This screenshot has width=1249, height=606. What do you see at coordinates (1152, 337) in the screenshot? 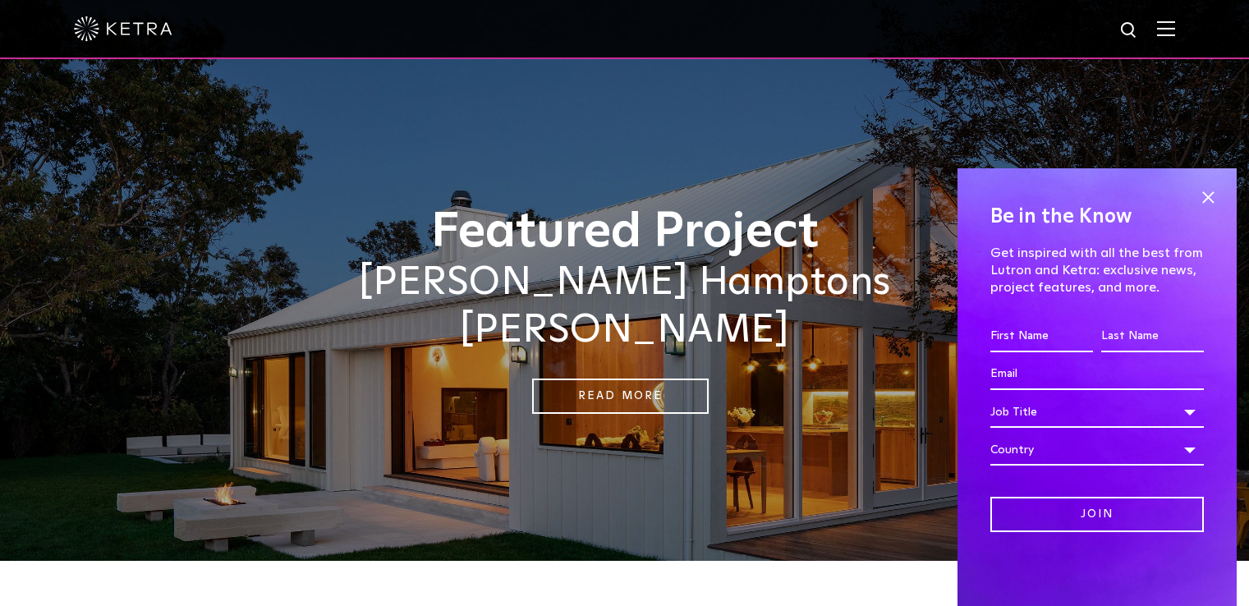
I see `input: Last Name` at bounding box center [1152, 337].